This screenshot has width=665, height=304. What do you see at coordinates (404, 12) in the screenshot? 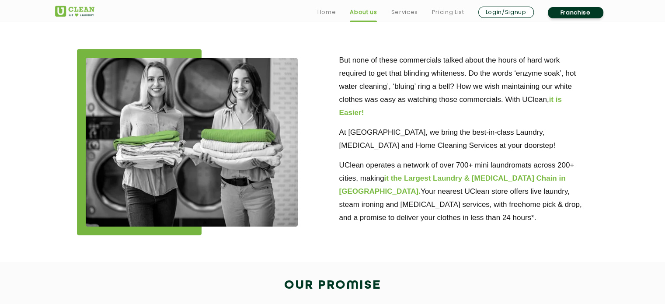
I see `a: Services` at bounding box center [404, 12].